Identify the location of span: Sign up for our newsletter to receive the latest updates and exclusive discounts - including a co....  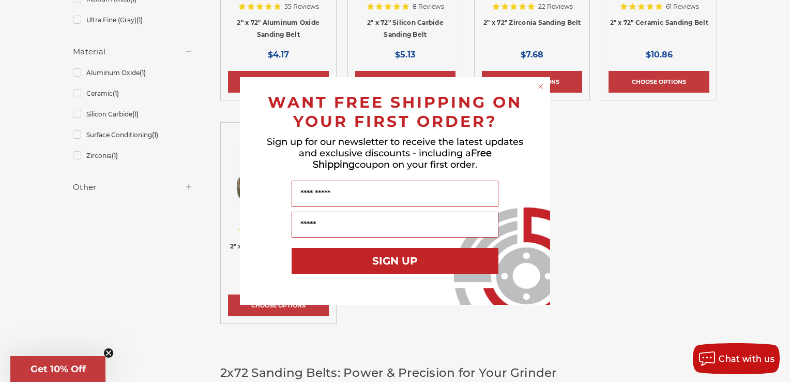
(395, 153).